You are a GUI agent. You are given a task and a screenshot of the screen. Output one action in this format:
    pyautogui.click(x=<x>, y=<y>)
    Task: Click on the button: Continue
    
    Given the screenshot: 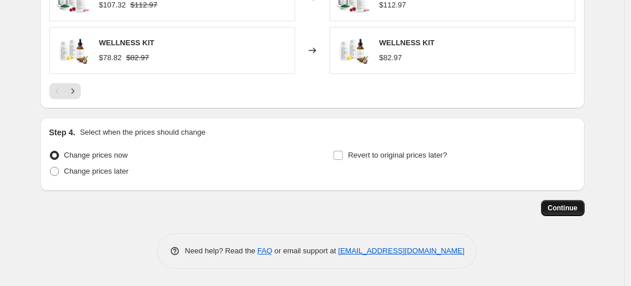 What is the action you would take?
    pyautogui.click(x=562, y=208)
    